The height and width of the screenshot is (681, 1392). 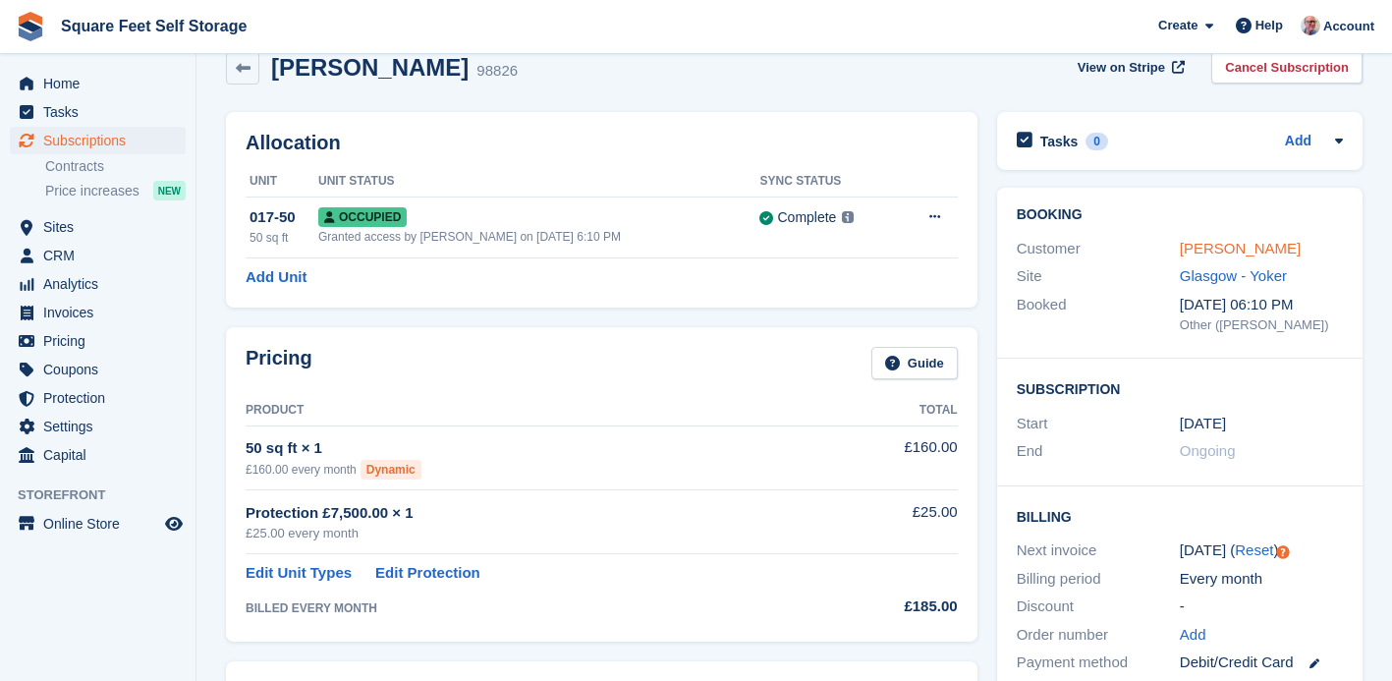 I want to click on a: Price increases NEW, so click(x=115, y=191).